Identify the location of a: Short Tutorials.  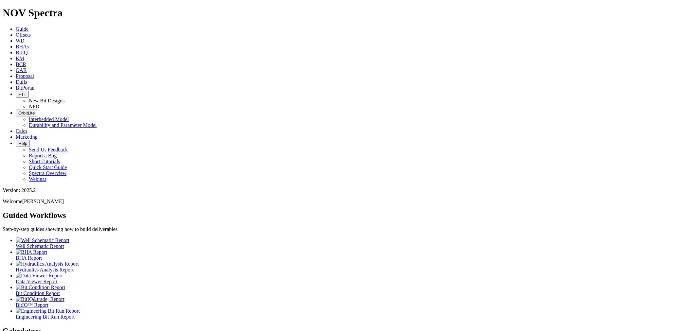
(44, 161).